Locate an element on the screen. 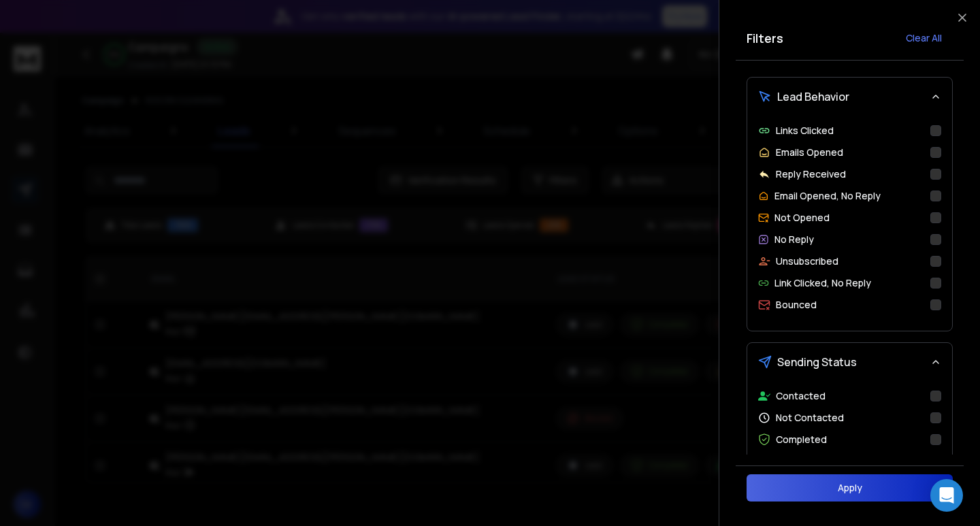 The height and width of the screenshot is (526, 980). p: No Reply is located at coordinates (794, 240).